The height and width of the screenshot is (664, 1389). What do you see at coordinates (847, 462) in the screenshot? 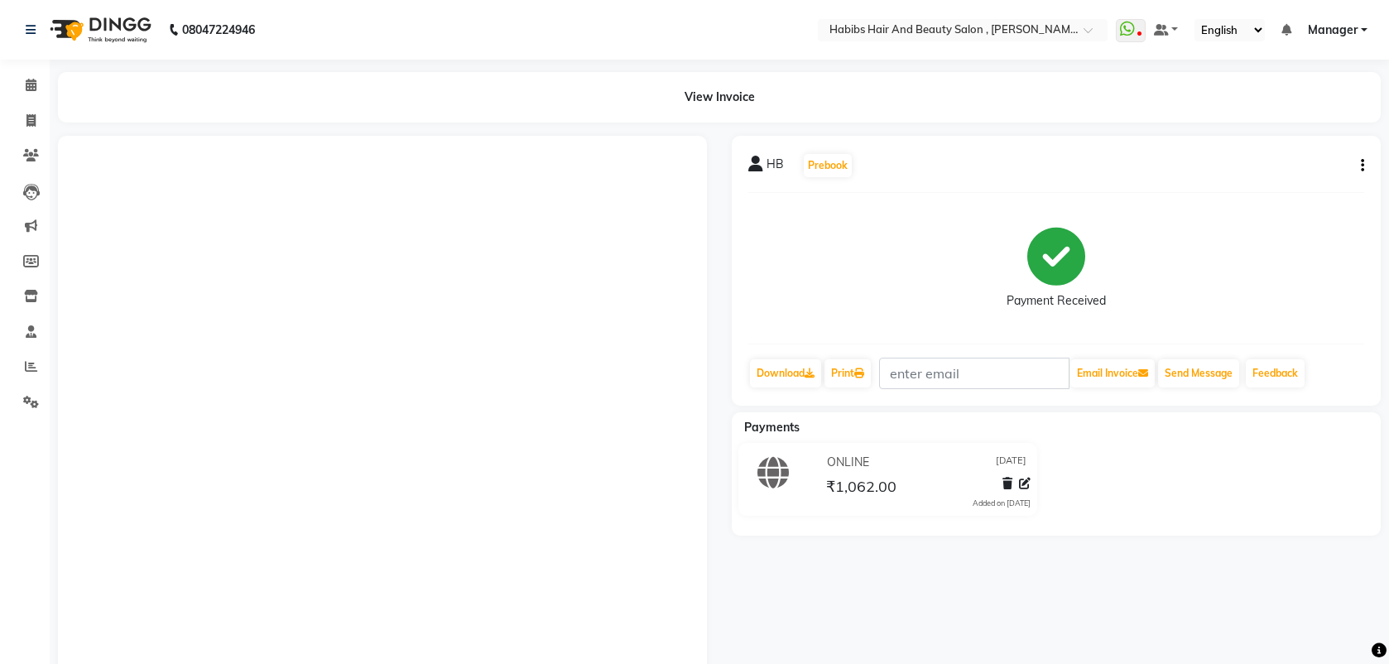
I see `span: ONLINE` at bounding box center [847, 462].